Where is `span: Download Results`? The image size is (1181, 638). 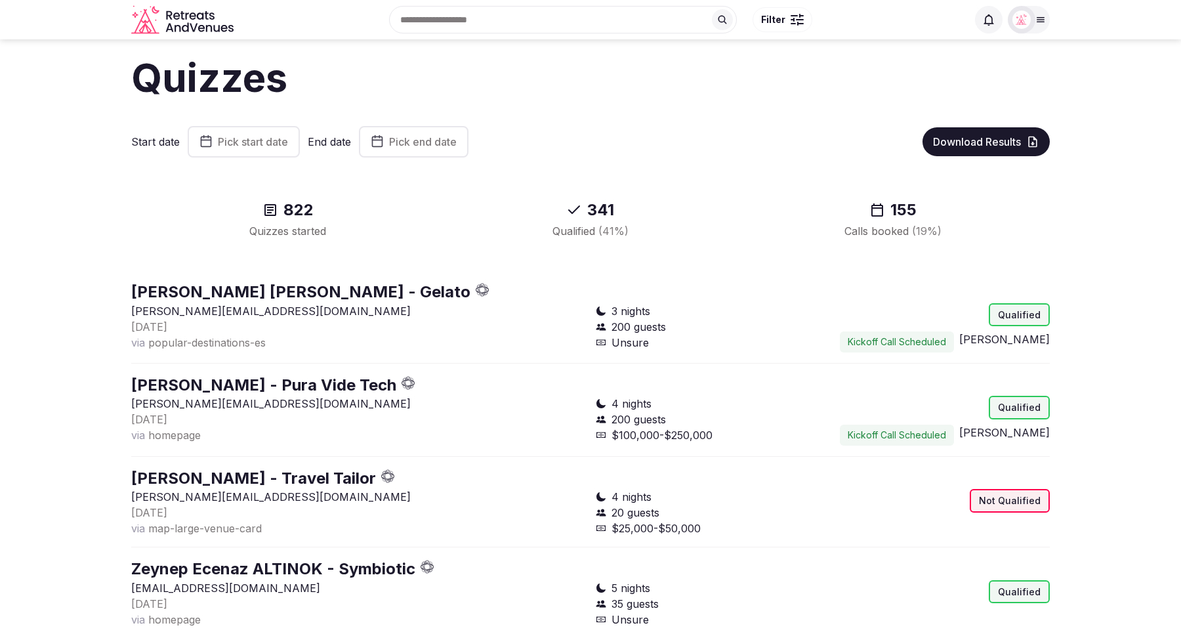 span: Download Results is located at coordinates (977, 142).